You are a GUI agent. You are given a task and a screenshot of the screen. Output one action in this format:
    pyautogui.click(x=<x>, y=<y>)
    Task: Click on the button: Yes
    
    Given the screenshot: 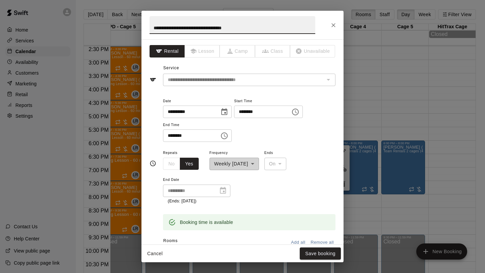 What is the action you would take?
    pyautogui.click(x=189, y=164)
    